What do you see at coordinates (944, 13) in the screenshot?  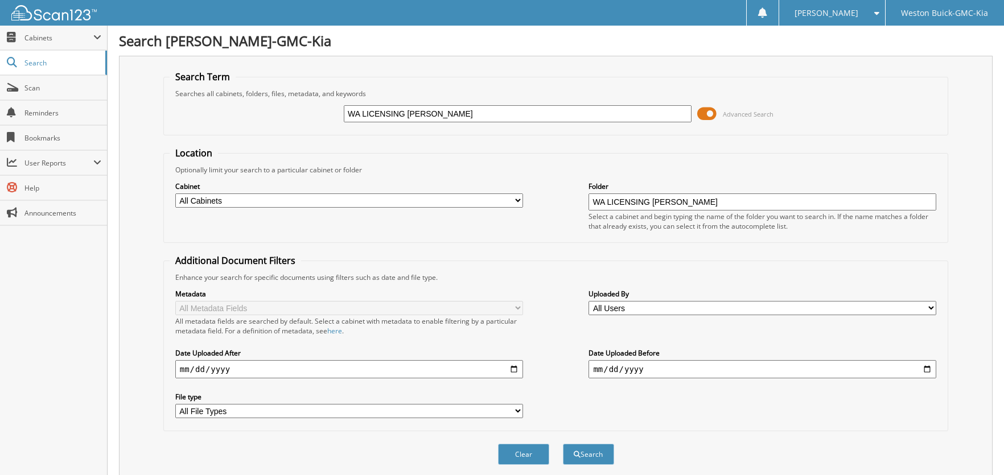 I see `span: Weston Buick-GMC-Kia` at bounding box center [944, 13].